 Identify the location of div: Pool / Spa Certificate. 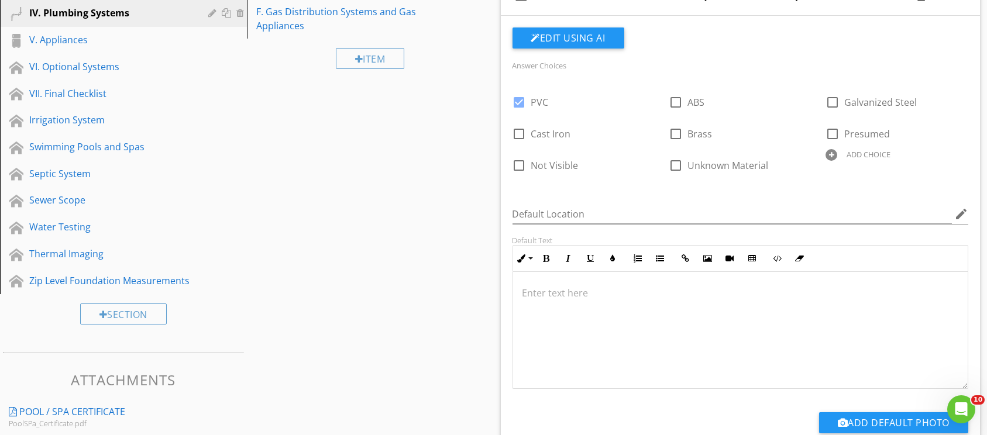
(72, 412).